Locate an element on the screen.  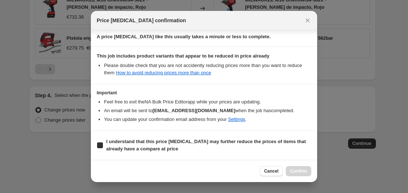
button: Close is located at coordinates (308, 20).